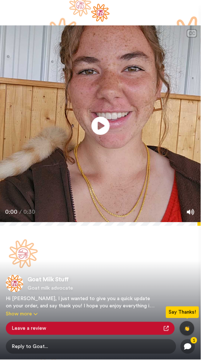 Image resolution: width=201 pixels, height=360 pixels. What do you see at coordinates (50, 289) in the screenshot?
I see `span: Goat milk advocate` at bounding box center [50, 289].